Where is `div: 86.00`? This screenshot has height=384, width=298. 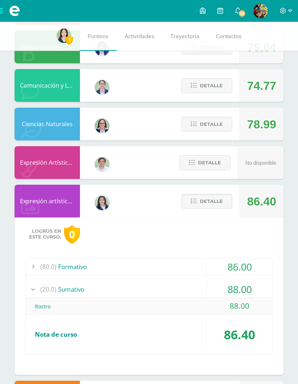 div: 86.00 is located at coordinates (239, 266).